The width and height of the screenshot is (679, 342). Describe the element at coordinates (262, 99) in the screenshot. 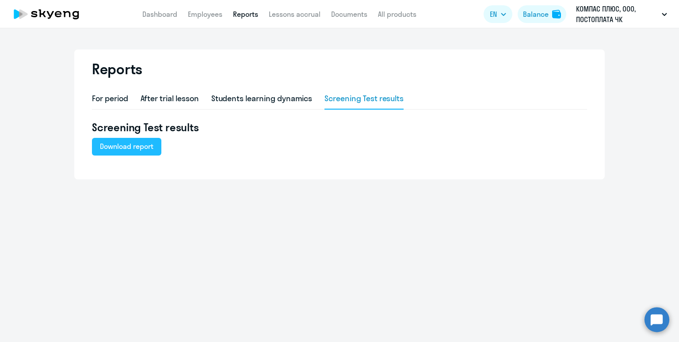

I see `div: Students learning dynamics` at that location.